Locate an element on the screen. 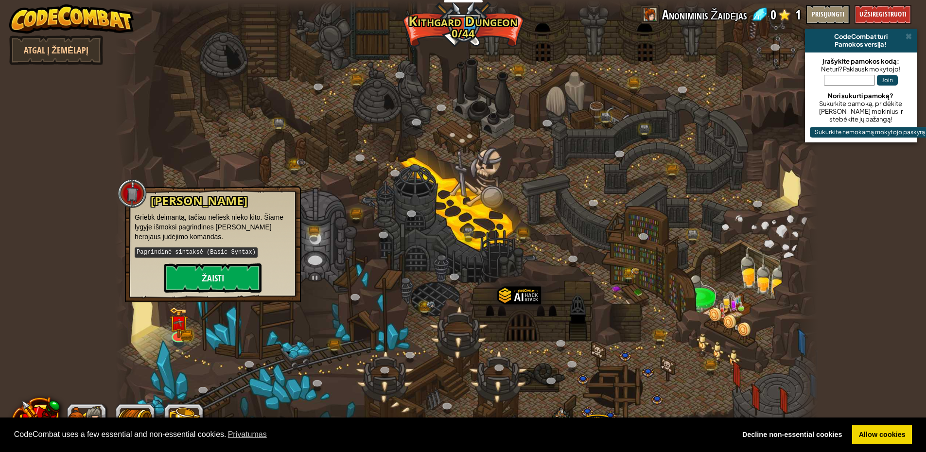 The image size is (926, 452). span: CodeCombat uses a few essential and non-essential cookies. is located at coordinates (371, 435).